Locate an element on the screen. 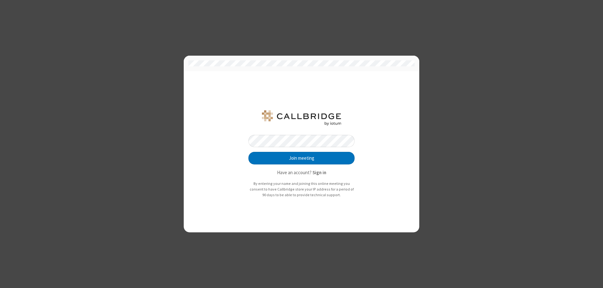  p: Have an account? is located at coordinates (301, 172).